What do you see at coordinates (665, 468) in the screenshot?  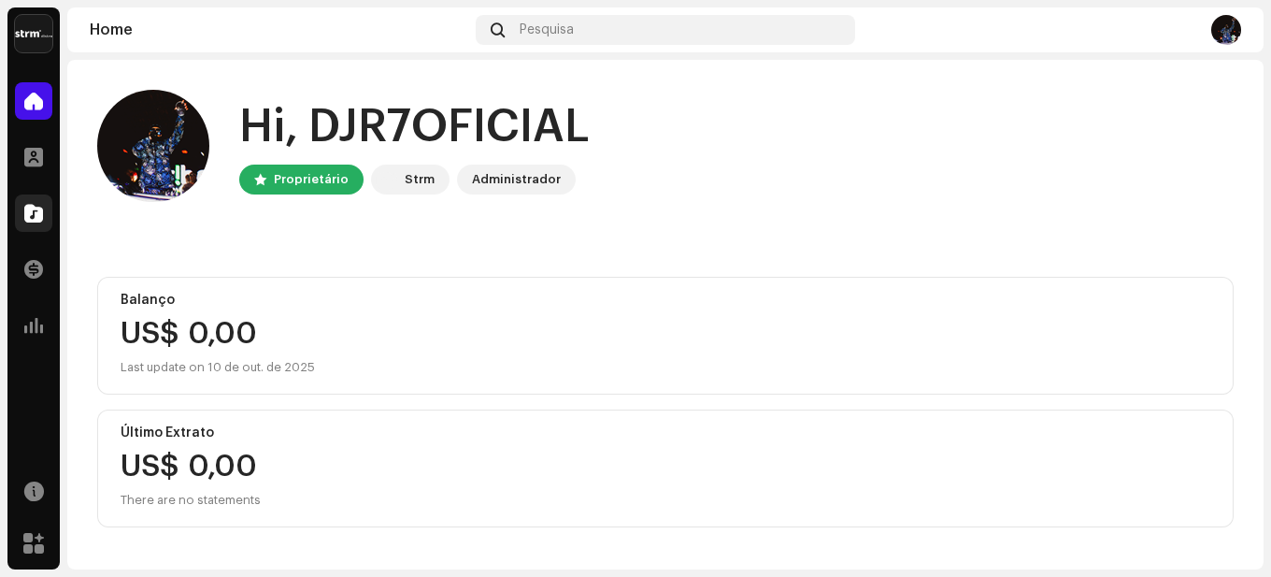 I see `re-o-card-value: Último Extrato` at bounding box center [665, 468].